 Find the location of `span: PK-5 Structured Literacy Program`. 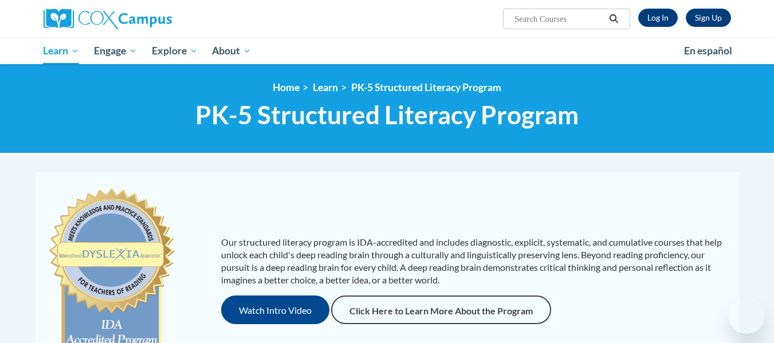

span: PK-5 Structured Literacy Program is located at coordinates (387, 115).